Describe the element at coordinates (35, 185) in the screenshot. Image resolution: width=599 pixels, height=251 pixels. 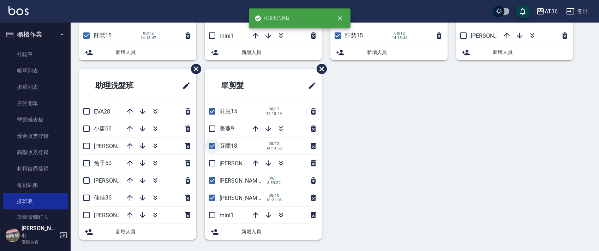
I see `a: 每日結帳` at that location.